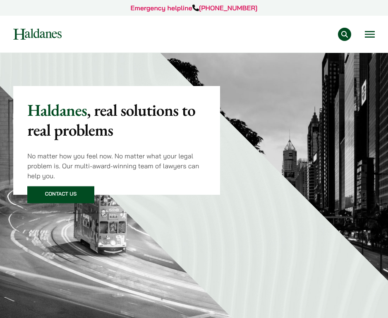 This screenshot has height=318, width=388. What do you see at coordinates (345, 34) in the screenshot?
I see `button: Search` at bounding box center [345, 34].